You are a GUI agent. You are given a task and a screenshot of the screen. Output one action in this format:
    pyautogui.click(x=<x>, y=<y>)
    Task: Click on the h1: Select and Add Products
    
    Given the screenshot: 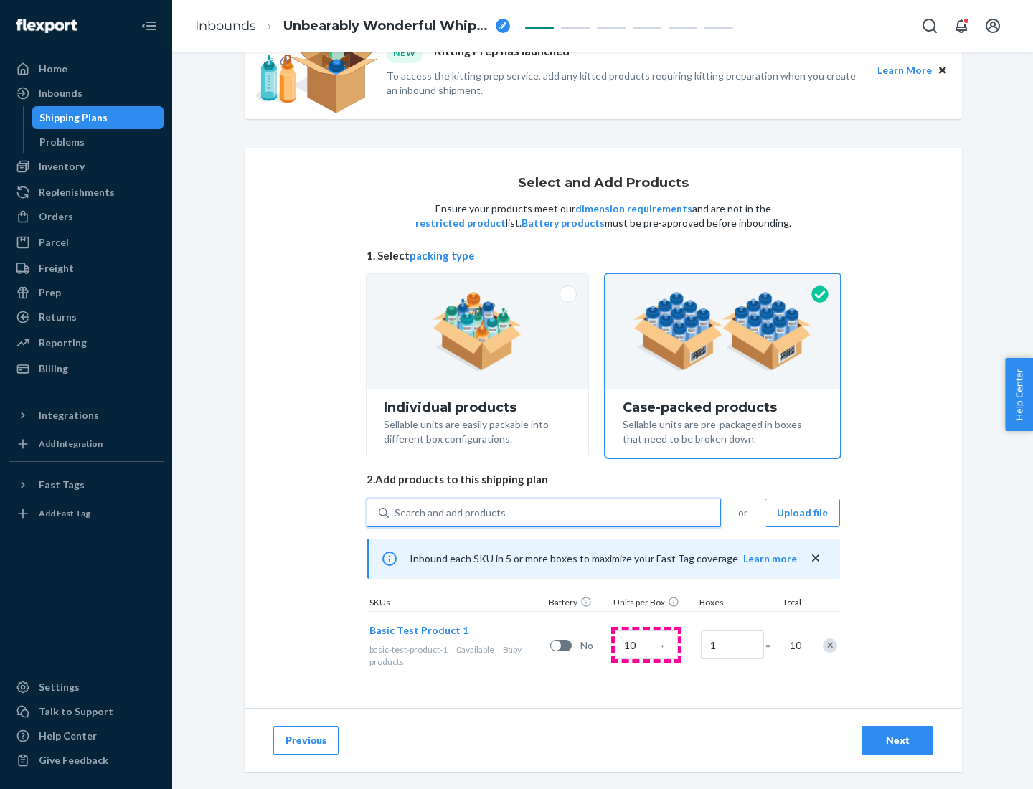 What is the action you would take?
    pyautogui.click(x=603, y=184)
    